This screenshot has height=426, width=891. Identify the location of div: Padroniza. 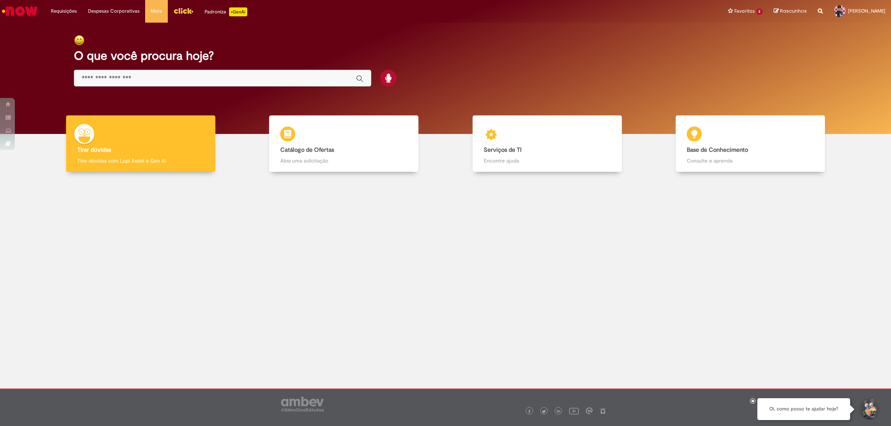
(226, 12).